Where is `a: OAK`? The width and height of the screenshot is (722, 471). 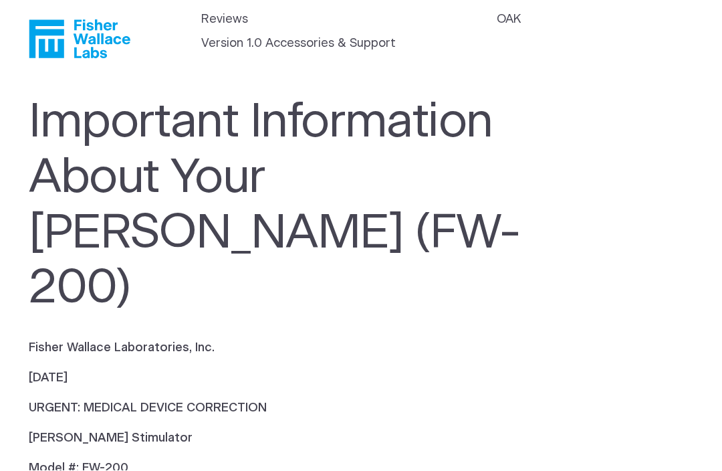 a: OAK is located at coordinates (509, 20).